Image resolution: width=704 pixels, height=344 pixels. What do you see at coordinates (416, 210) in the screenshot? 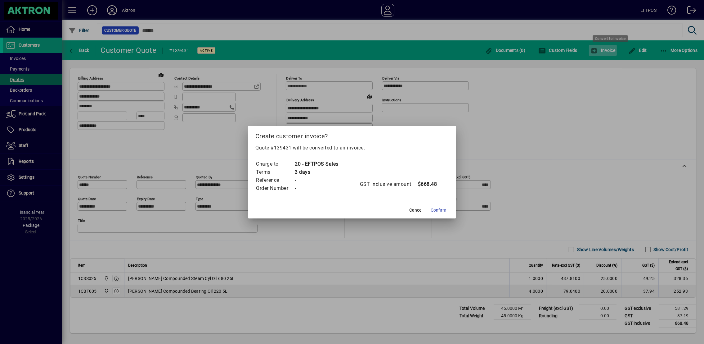
I see `span: Cancel` at bounding box center [416, 210].